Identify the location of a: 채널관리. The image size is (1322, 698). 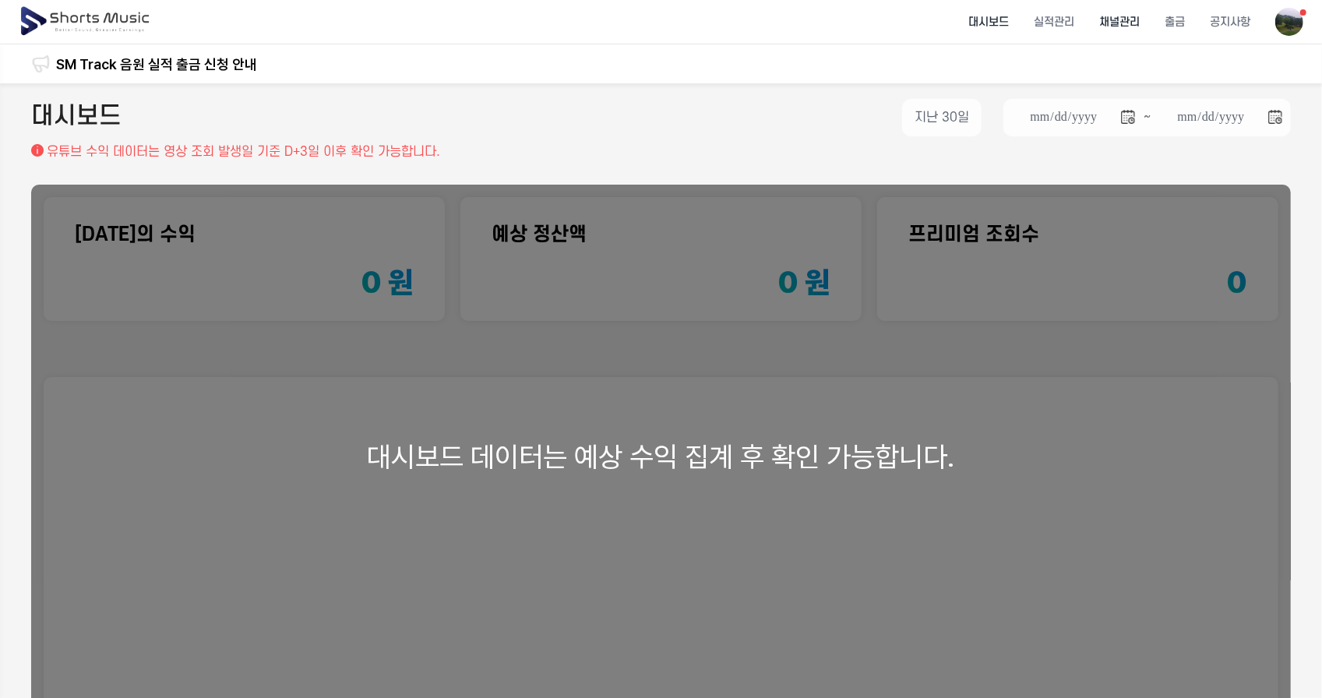
(1120, 22).